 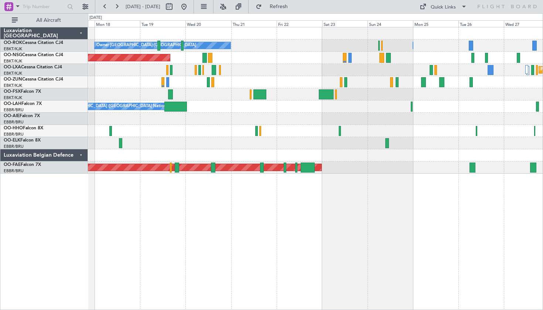 I want to click on span: OO-ELK, so click(x=12, y=140).